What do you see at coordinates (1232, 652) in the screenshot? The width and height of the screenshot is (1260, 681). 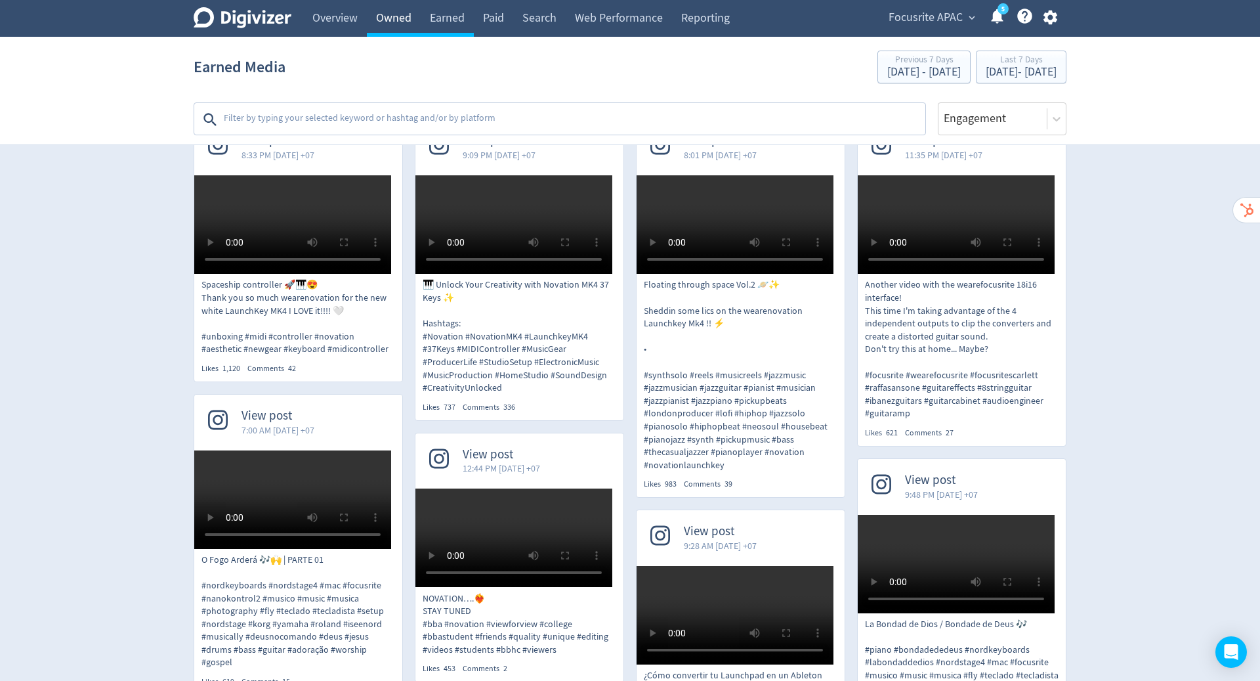 I see `div: Open Intercom Messenger` at bounding box center [1232, 652].